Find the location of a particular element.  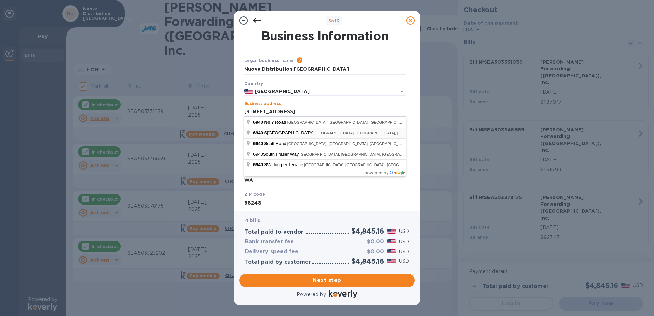

b: of 3 is located at coordinates (334, 21).